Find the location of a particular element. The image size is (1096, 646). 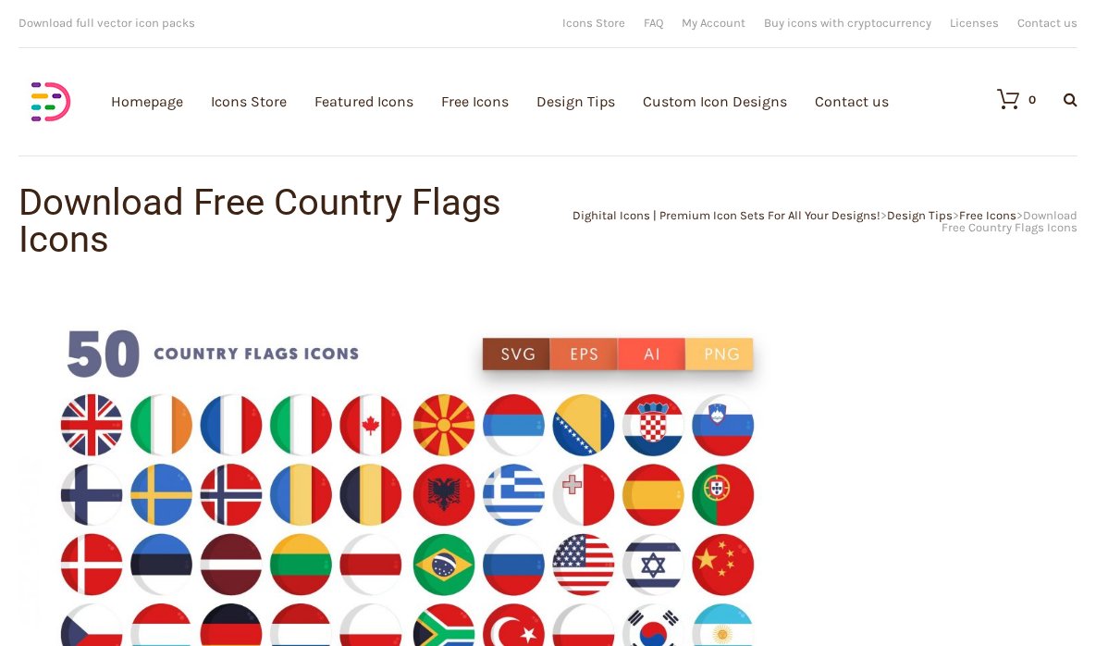

a: 0 is located at coordinates (1007, 99).